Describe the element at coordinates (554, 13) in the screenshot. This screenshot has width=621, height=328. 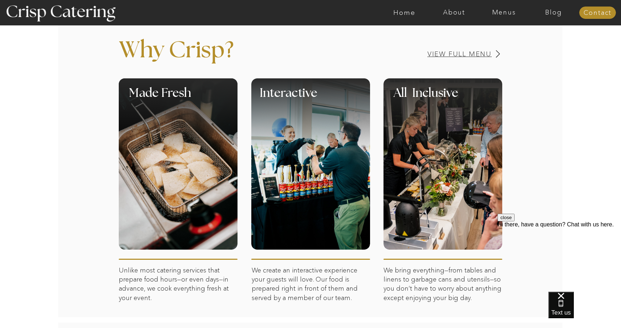
I see `nav: Blog` at that location.